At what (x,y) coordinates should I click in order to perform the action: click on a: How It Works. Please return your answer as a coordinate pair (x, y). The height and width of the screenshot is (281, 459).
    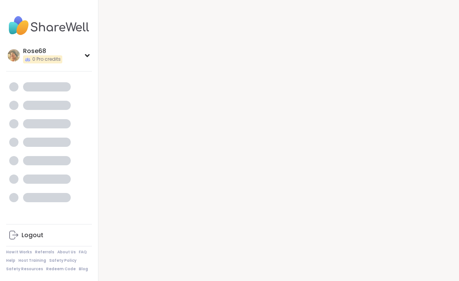
    Looking at the image, I should click on (19, 252).